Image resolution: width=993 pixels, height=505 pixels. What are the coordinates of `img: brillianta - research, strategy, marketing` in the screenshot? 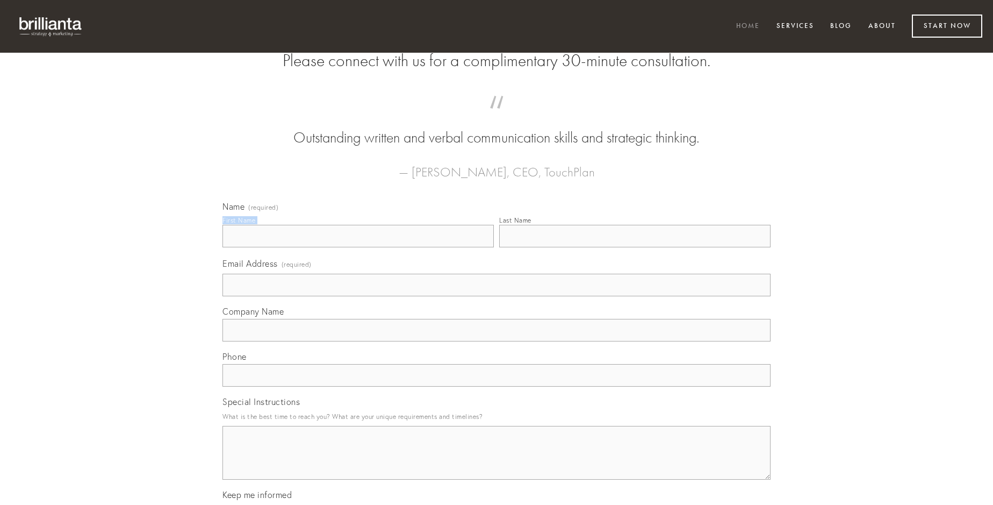 It's located at (51, 26).